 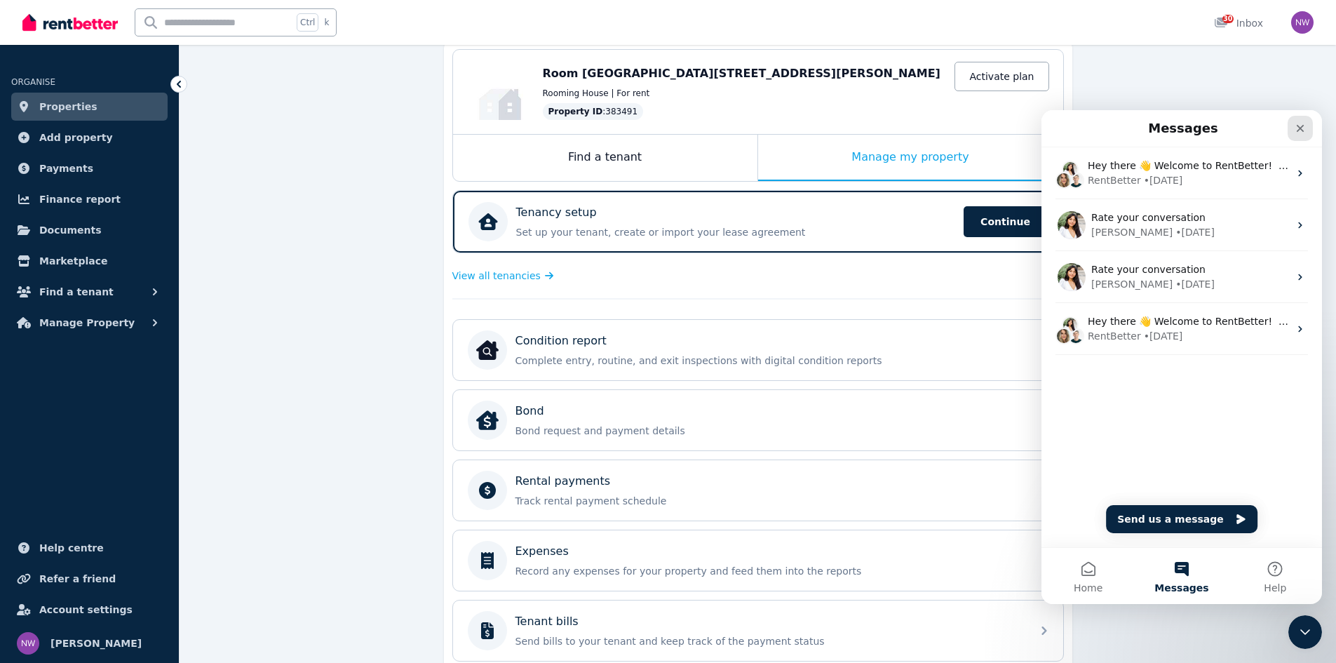 I want to click on span: Marketplace, so click(x=73, y=261).